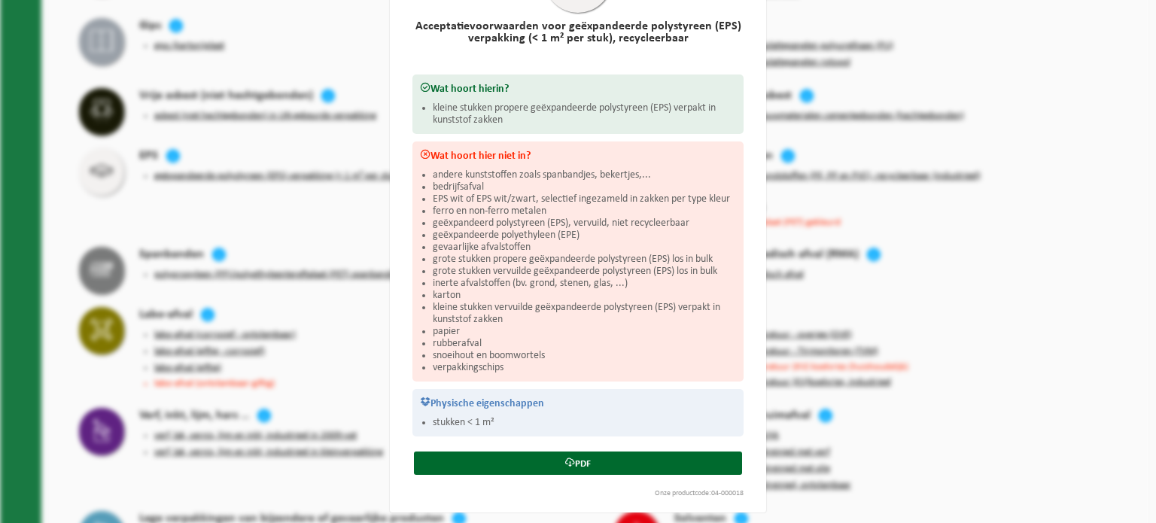 The height and width of the screenshot is (523, 1156). Describe the element at coordinates (584, 314) in the screenshot. I see `li: kleine stukken vervuilde geëxpandeerde polystyreen (EPS) verpakt in kunststof zakken` at that location.